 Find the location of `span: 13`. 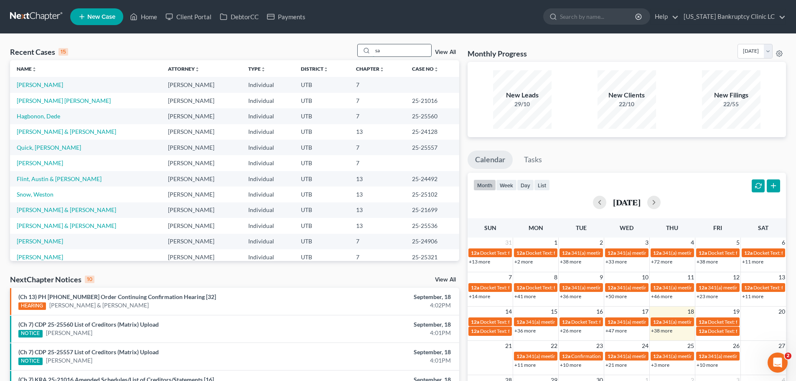

span: 13 is located at coordinates (782, 277).